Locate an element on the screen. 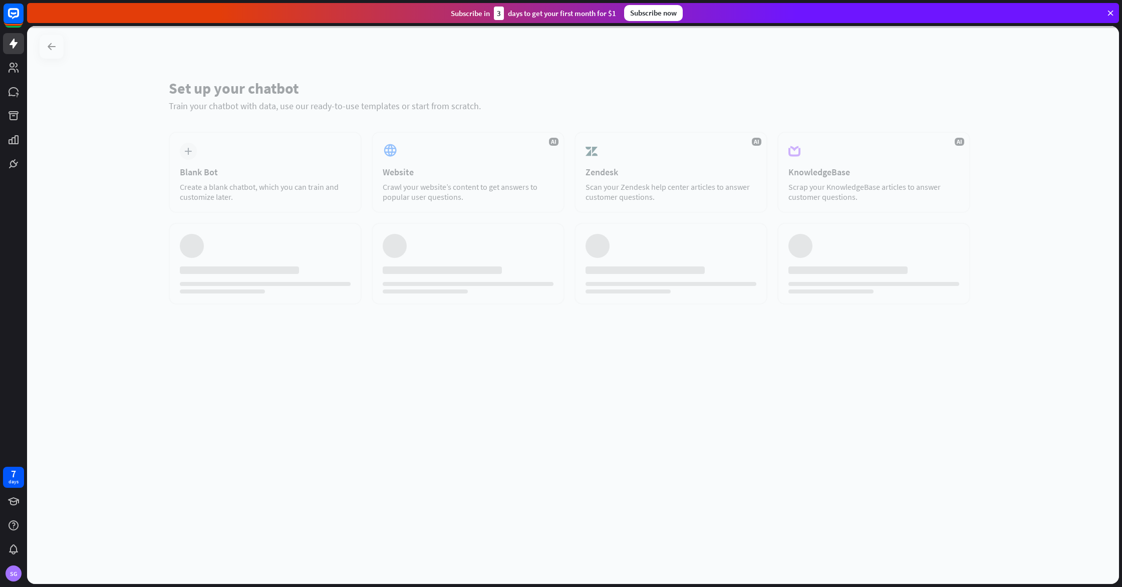  div: SG is located at coordinates (14, 574).